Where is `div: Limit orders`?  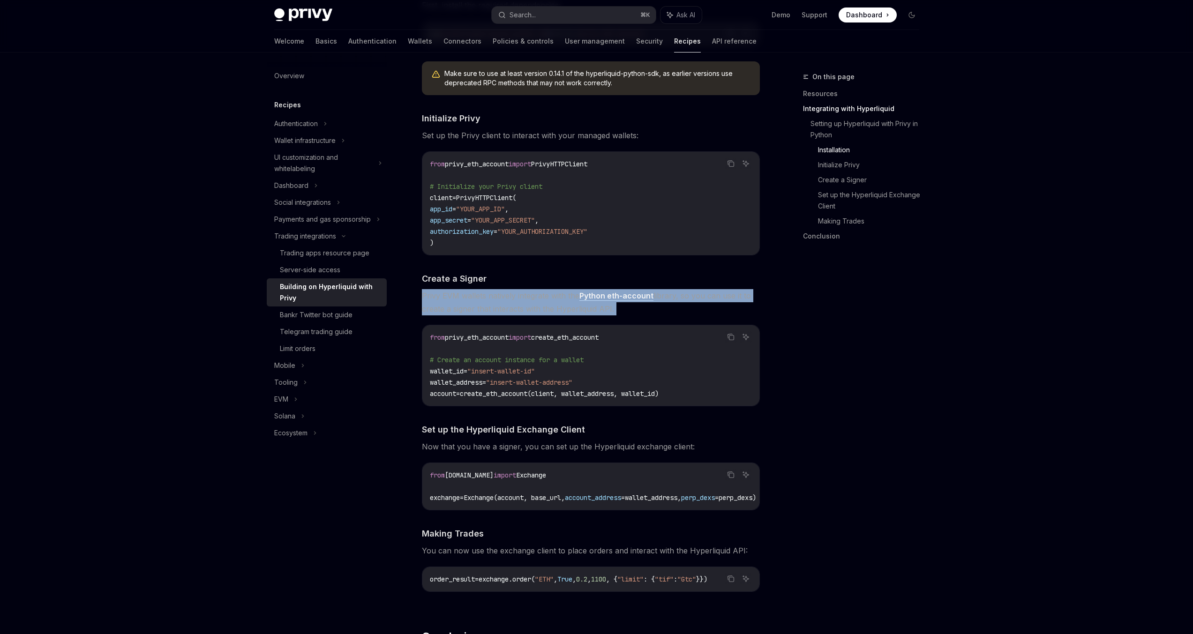
div: Limit orders is located at coordinates (298, 349).